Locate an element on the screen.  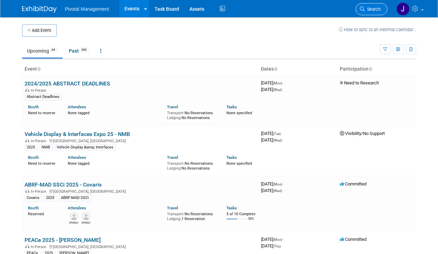
span: 344 is located at coordinates (84, 50).